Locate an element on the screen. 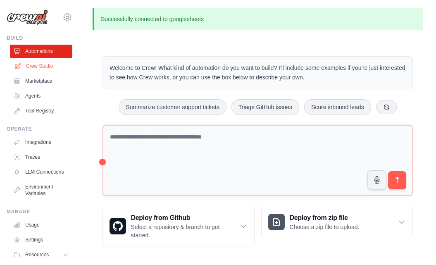 Image resolution: width=436 pixels, height=265 pixels. div: Operate is located at coordinates (39, 129).